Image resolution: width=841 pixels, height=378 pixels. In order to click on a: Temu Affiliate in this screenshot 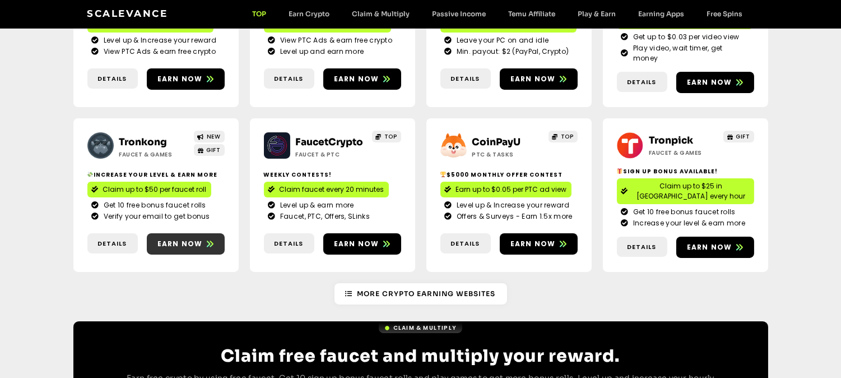, I will do `click(532, 13)`.